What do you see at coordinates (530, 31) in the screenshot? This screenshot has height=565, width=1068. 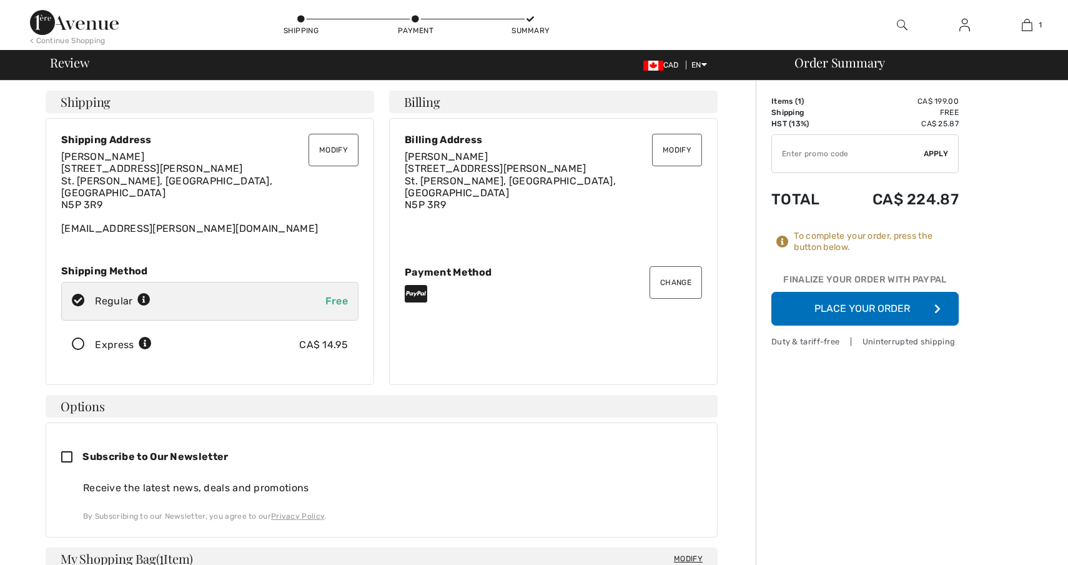 I see `div: Summary` at bounding box center [530, 31].